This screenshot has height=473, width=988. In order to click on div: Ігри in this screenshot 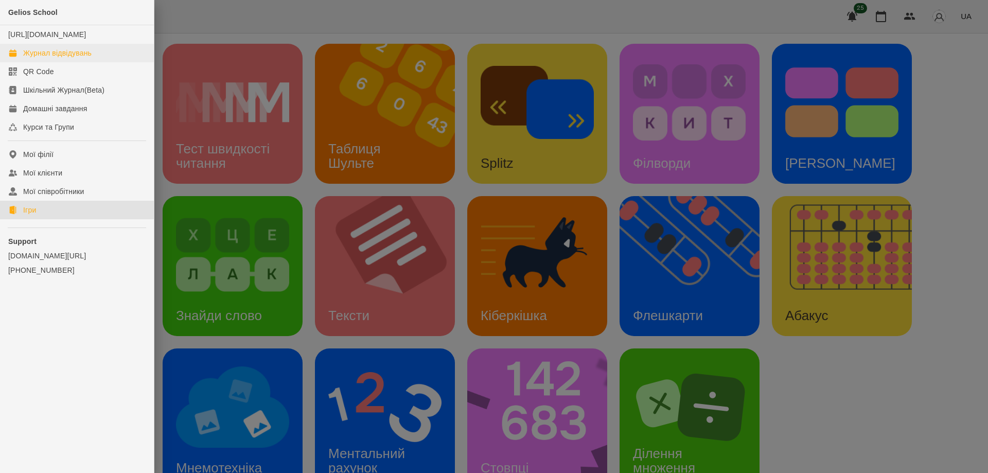, I will do `click(29, 210)`.